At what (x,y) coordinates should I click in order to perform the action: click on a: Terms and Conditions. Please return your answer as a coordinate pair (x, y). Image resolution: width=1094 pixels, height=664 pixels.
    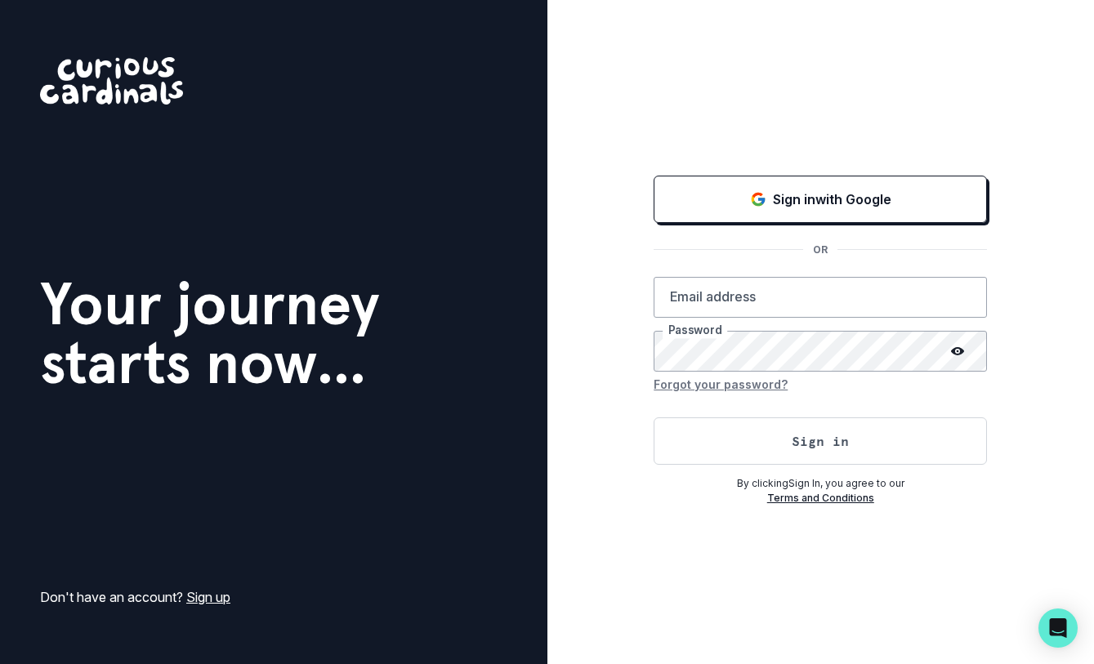
    Looking at the image, I should click on (820, 497).